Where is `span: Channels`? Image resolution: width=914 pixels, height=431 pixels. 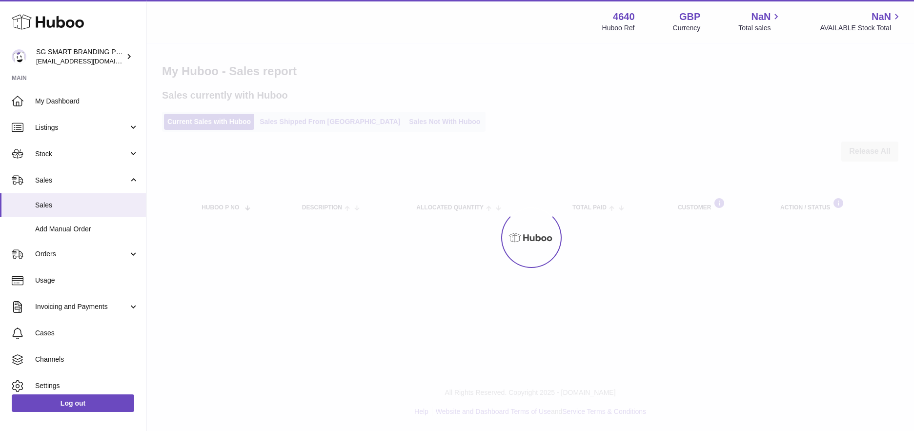
span: Channels is located at coordinates (87, 359).